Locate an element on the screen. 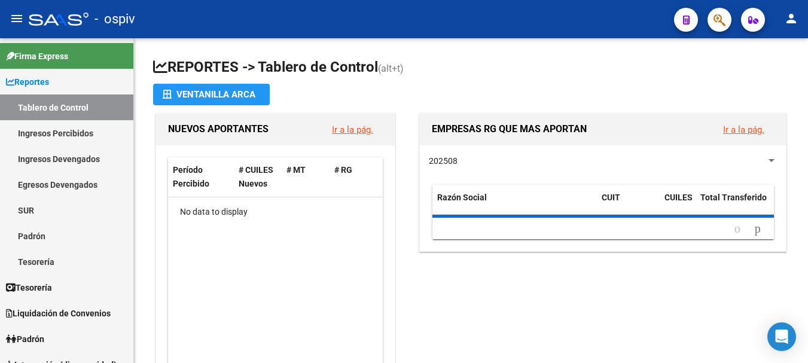  span: Razón Social is located at coordinates (461, 197).